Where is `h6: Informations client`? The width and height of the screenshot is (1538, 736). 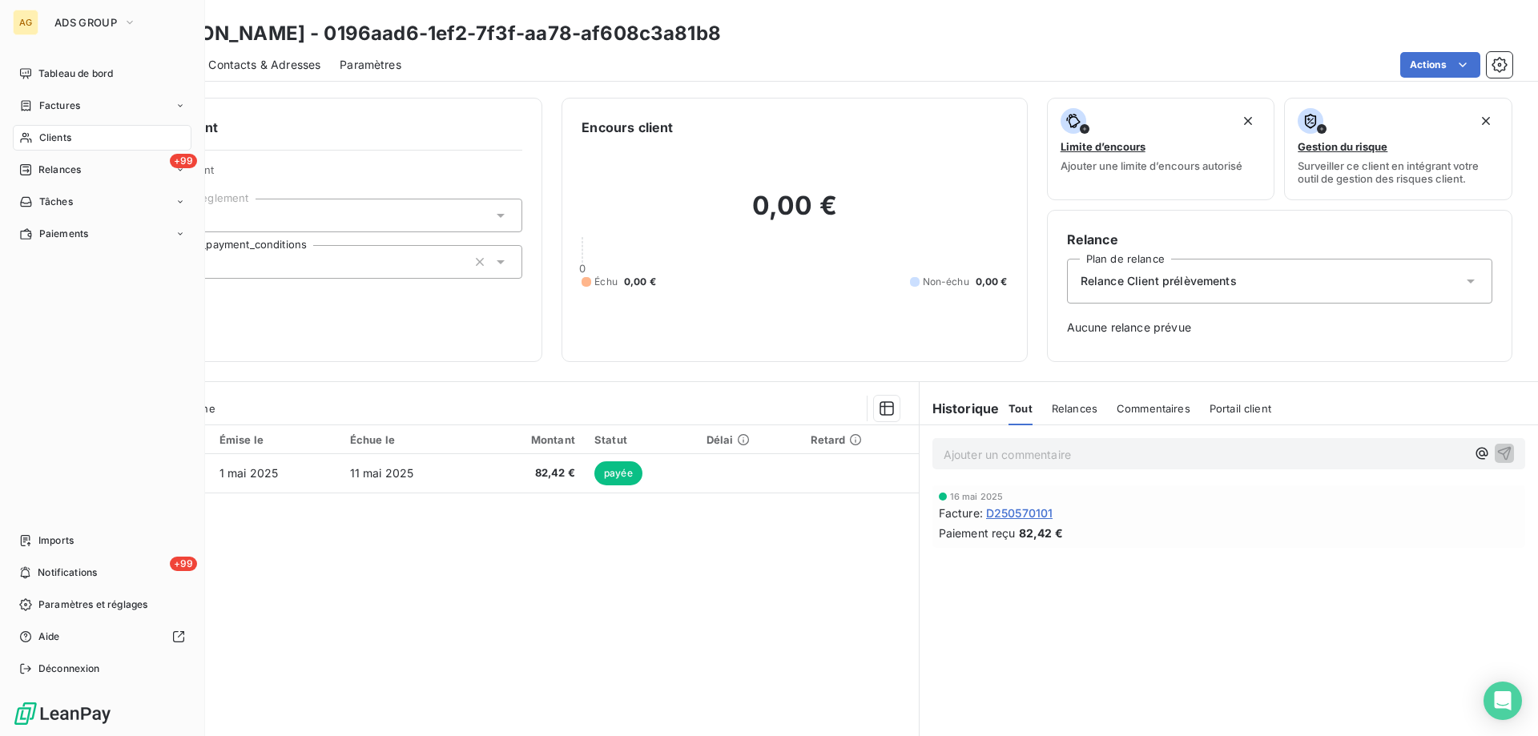
h6: Informations client is located at coordinates (309, 127).